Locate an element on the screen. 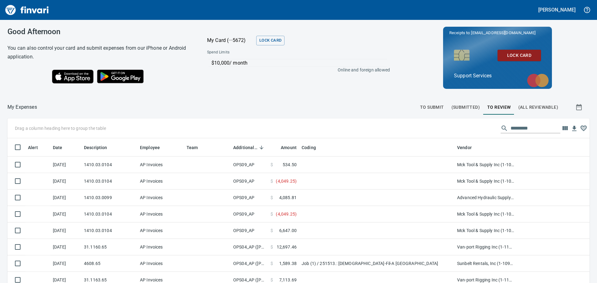 Image resolution: width=597 pixels, height=283 pixels. span: 7,113.69 is located at coordinates (288, 280).